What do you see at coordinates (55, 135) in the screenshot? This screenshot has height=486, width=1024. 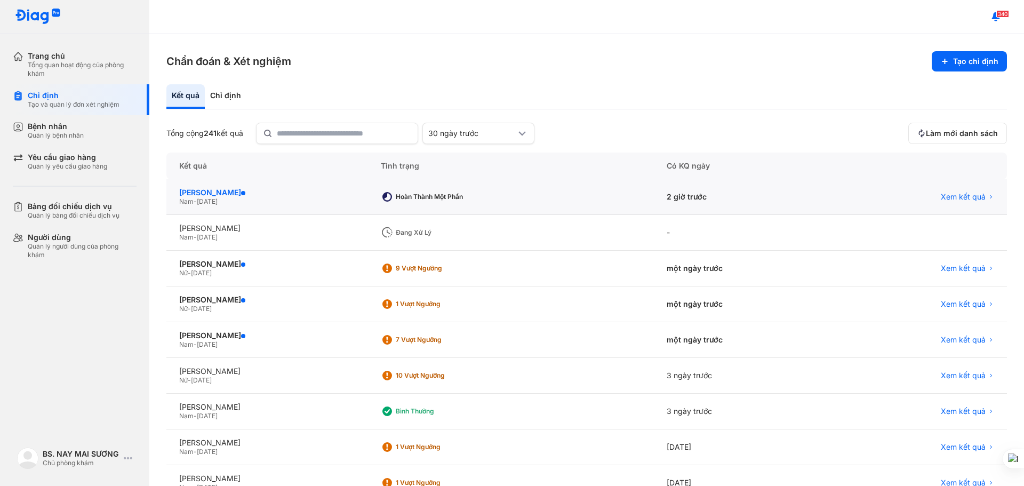 I see `div: Quản lý bệnh nhân` at bounding box center [55, 135].